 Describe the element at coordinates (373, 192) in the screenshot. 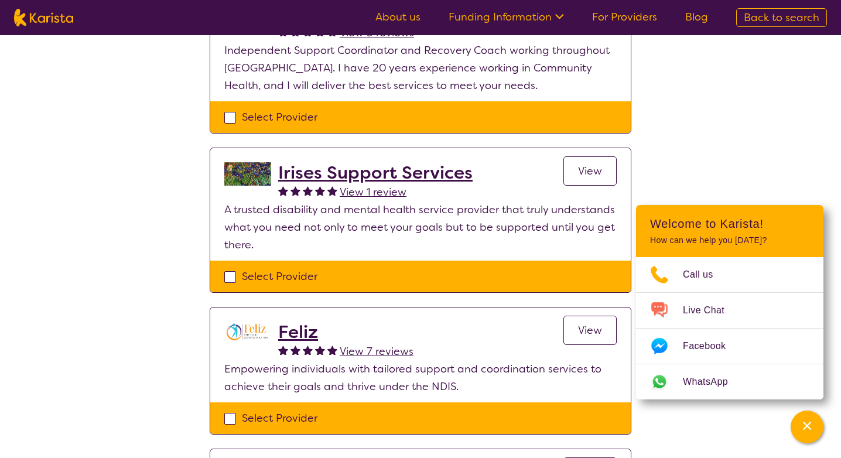

I see `a: View 1 review` at that location.